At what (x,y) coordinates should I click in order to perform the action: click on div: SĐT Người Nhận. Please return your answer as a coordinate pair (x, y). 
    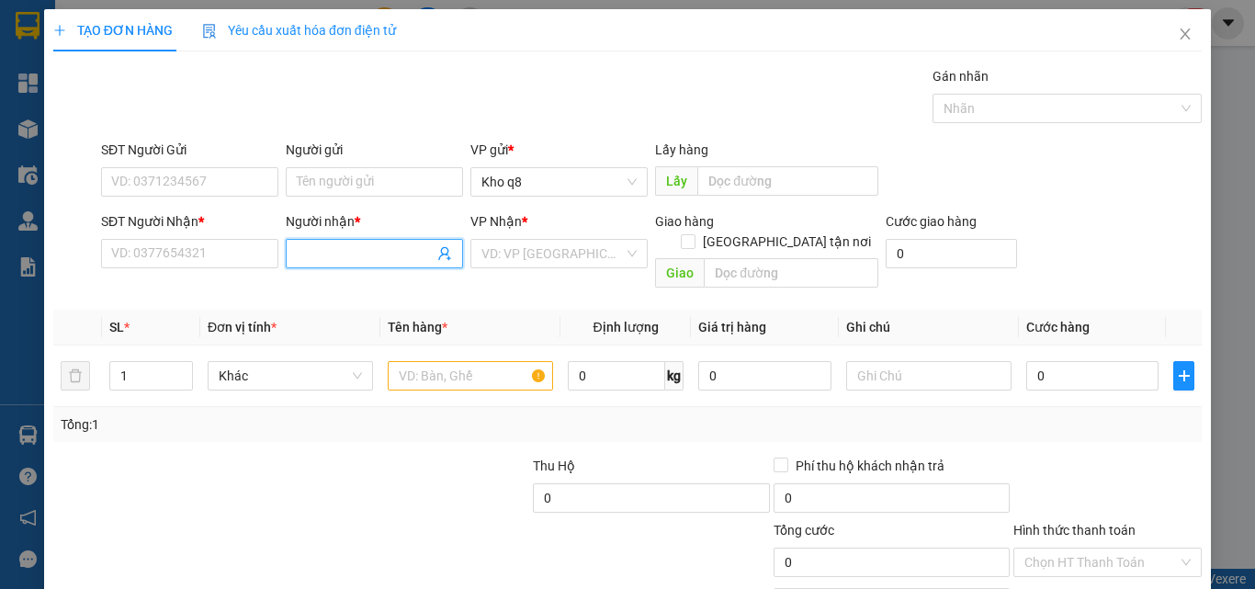
    Looking at the image, I should click on (189, 221).